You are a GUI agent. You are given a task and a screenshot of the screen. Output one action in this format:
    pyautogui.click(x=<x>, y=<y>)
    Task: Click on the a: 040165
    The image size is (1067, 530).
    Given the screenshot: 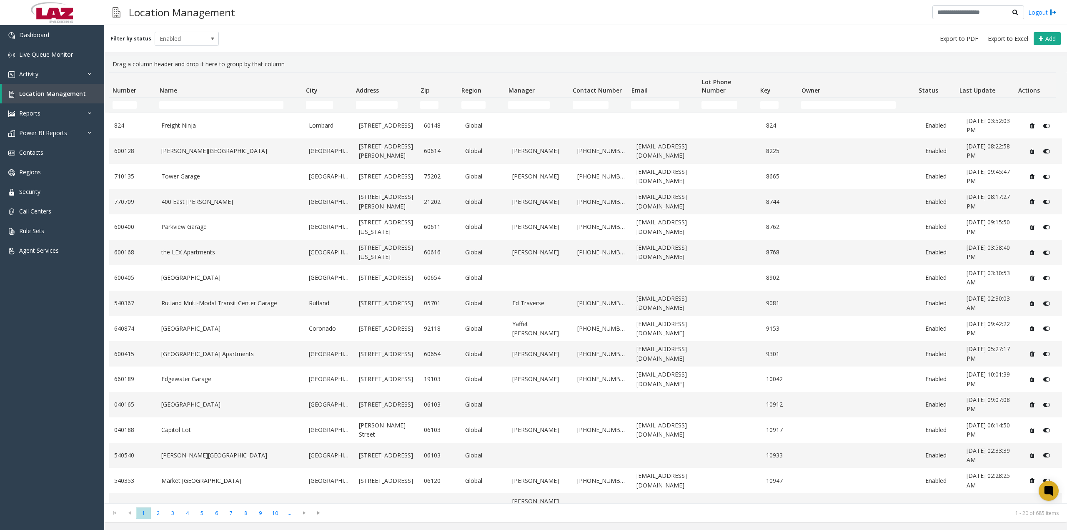 What is the action you would take?
    pyautogui.click(x=132, y=404)
    